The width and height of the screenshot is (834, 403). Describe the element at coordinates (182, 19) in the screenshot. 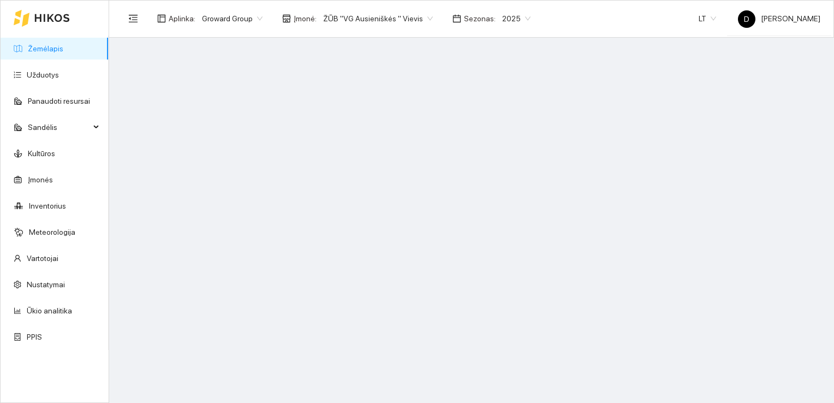

I see `span: Aplinka :` at that location.